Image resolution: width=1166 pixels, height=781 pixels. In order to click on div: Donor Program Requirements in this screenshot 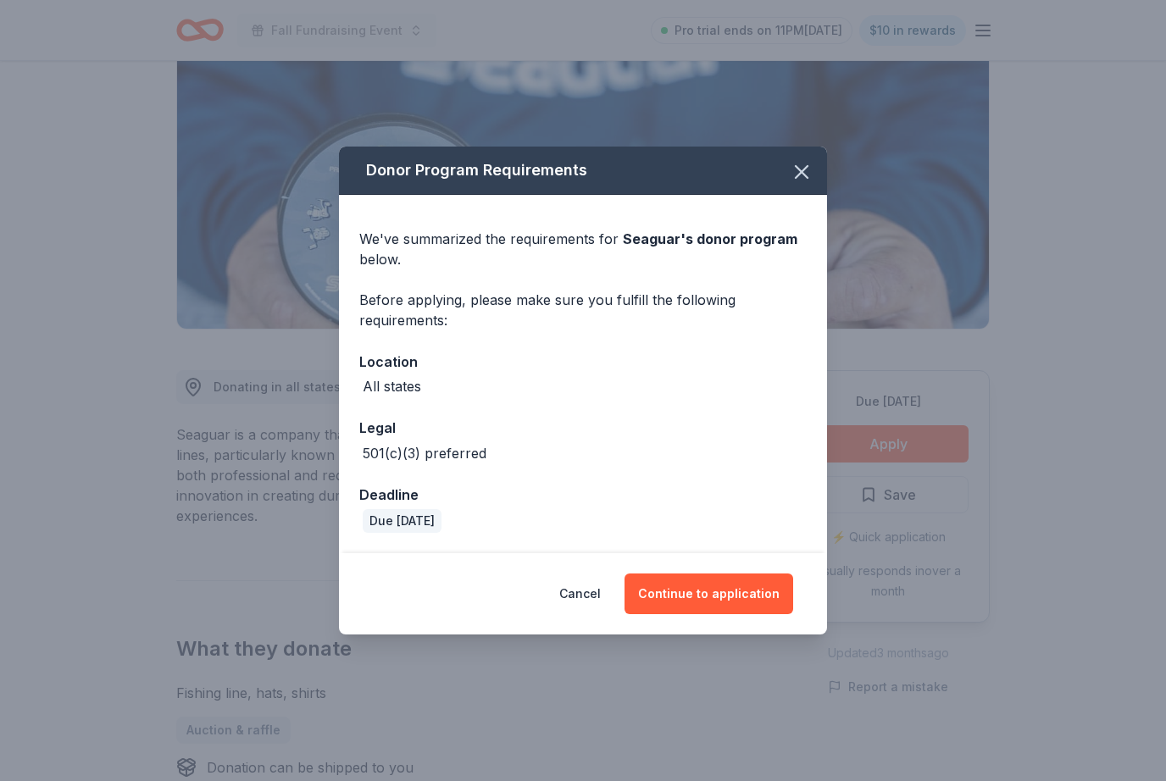, I will do `click(583, 170)`.